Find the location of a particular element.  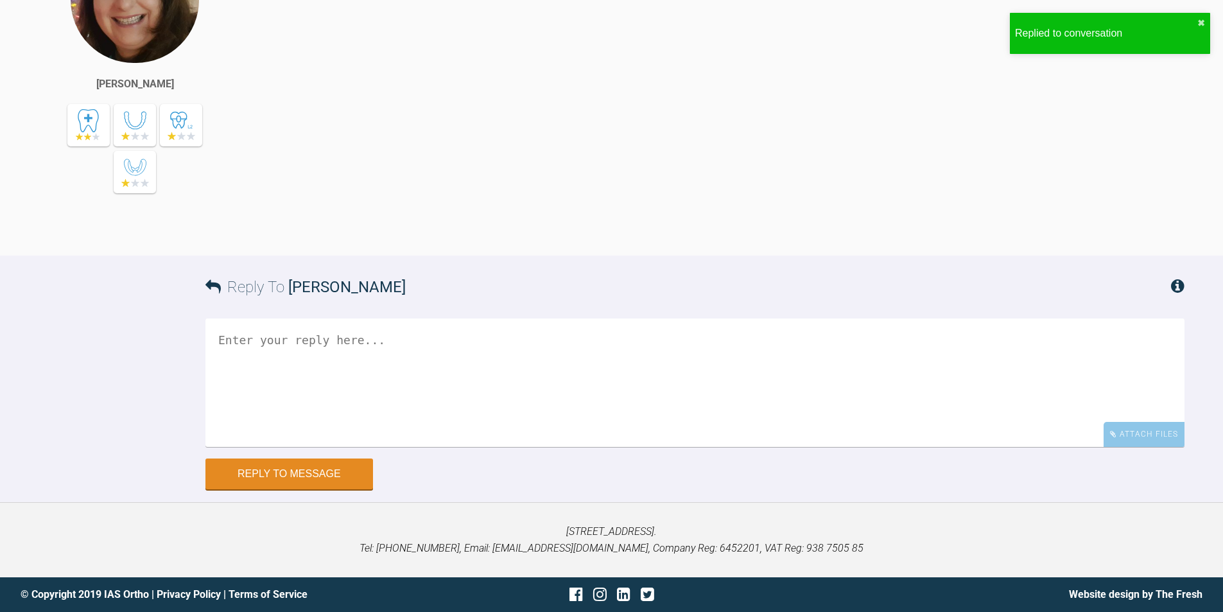

a: Terms of Service is located at coordinates (268, 594).